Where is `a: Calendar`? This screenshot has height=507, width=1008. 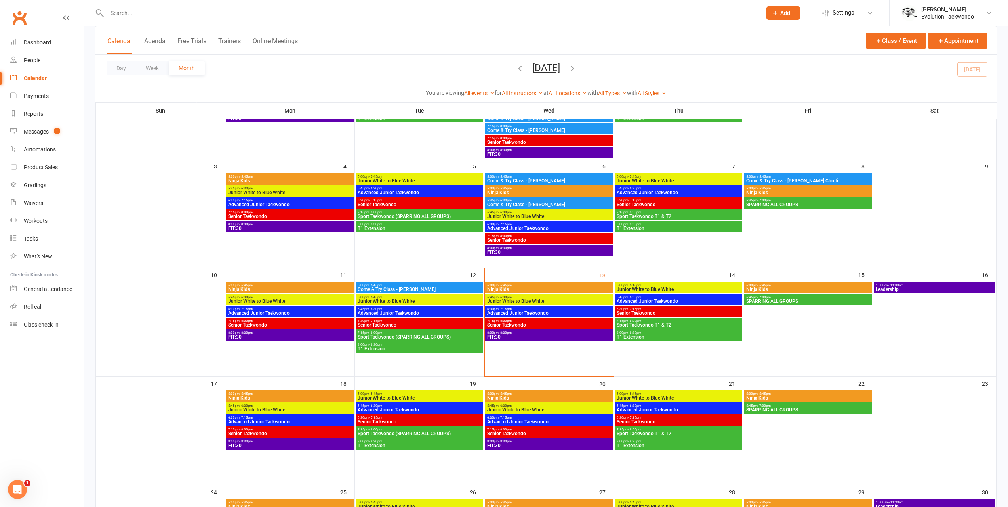
a: Calendar is located at coordinates (47, 78).